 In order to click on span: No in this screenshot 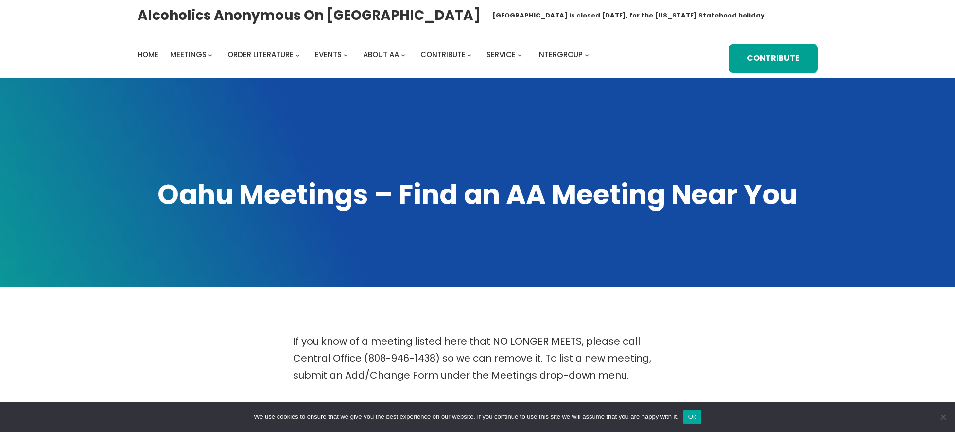, I will do `click(943, 417)`.